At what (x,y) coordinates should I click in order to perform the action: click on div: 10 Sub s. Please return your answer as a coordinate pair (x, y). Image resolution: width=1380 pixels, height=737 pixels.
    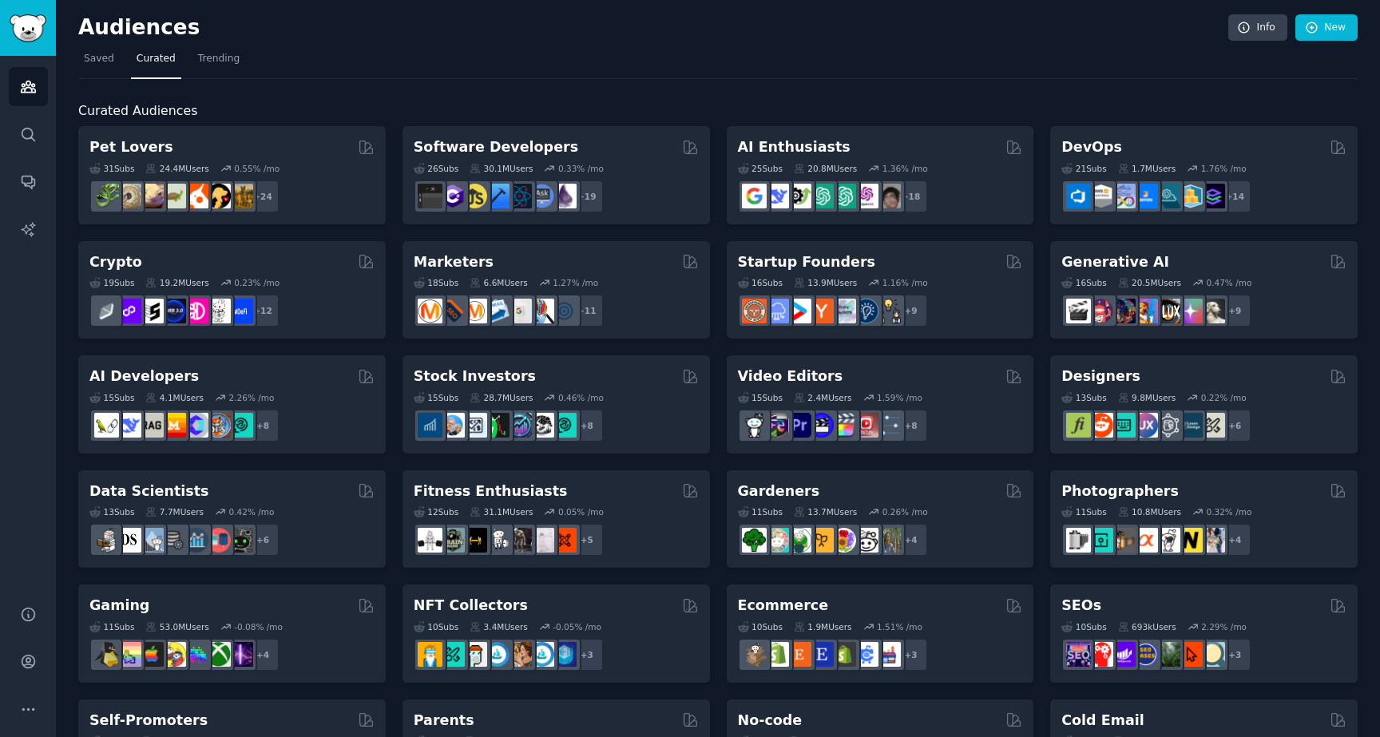
    Looking at the image, I should click on (436, 627).